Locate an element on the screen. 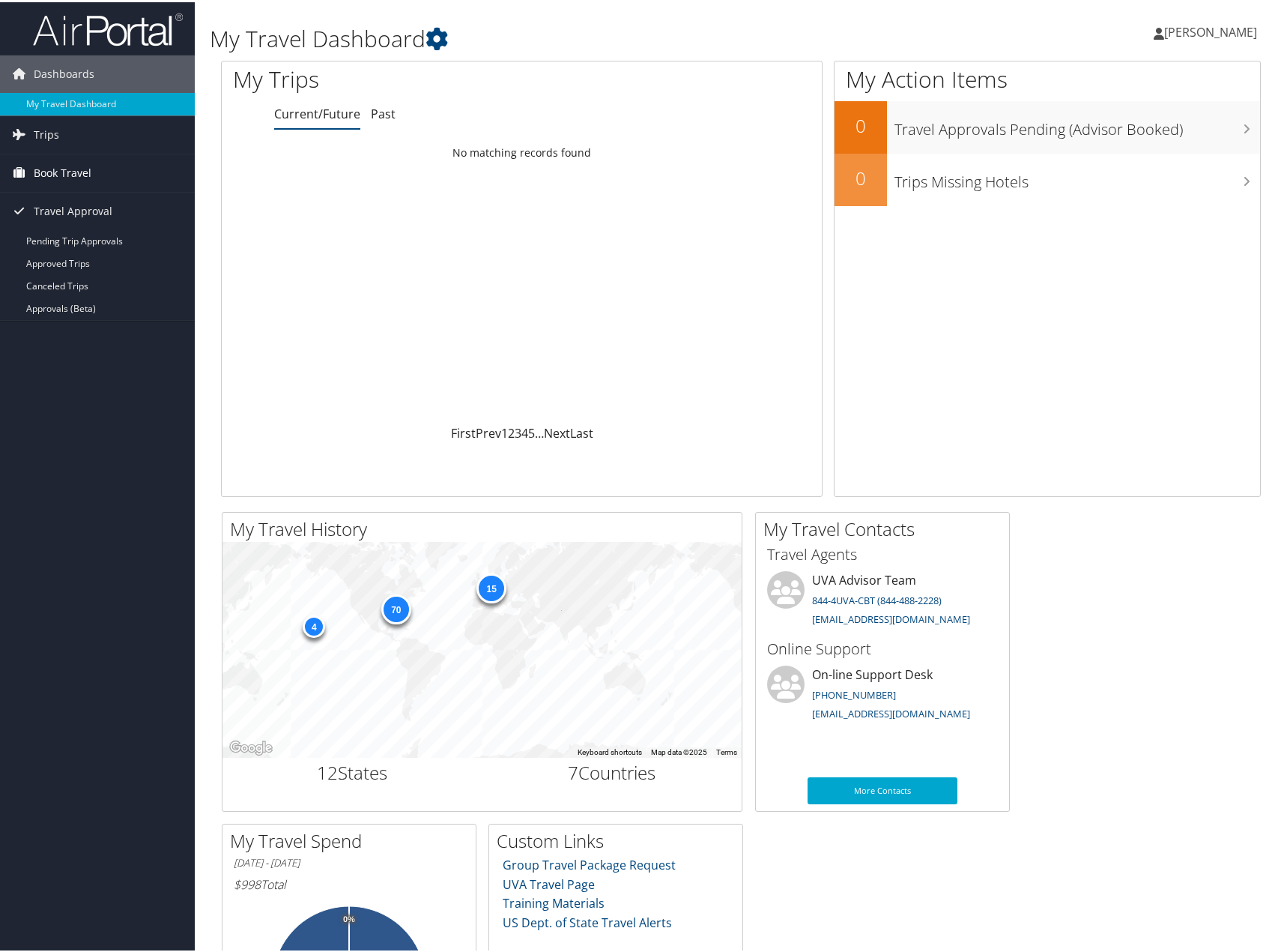 The height and width of the screenshot is (952, 1281). a: Prev is located at coordinates (489, 431).